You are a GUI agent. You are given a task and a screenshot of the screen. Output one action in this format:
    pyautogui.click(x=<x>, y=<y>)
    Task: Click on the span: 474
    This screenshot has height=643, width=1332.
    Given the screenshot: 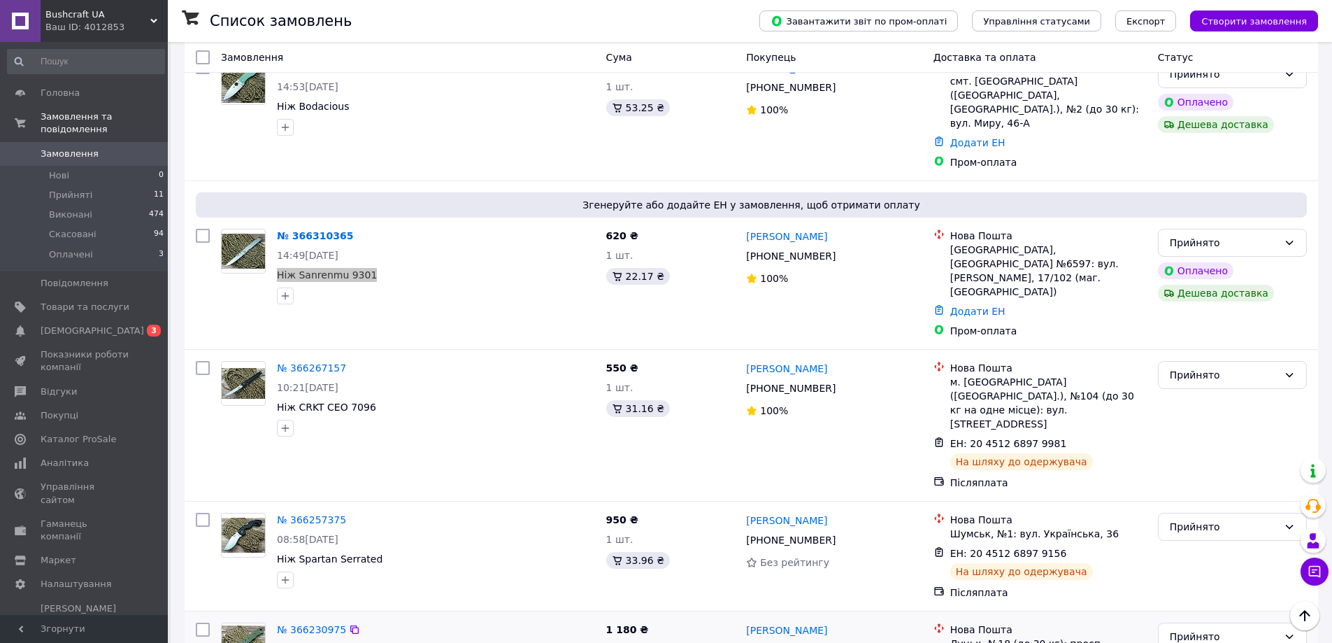 What is the action you would take?
    pyautogui.click(x=156, y=215)
    